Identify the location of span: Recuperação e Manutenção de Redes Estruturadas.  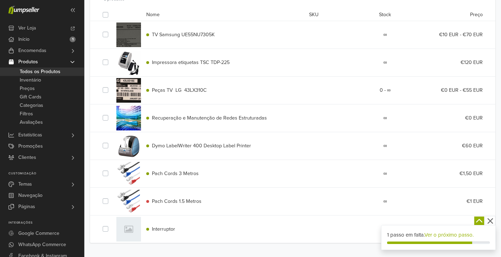
(209, 118).